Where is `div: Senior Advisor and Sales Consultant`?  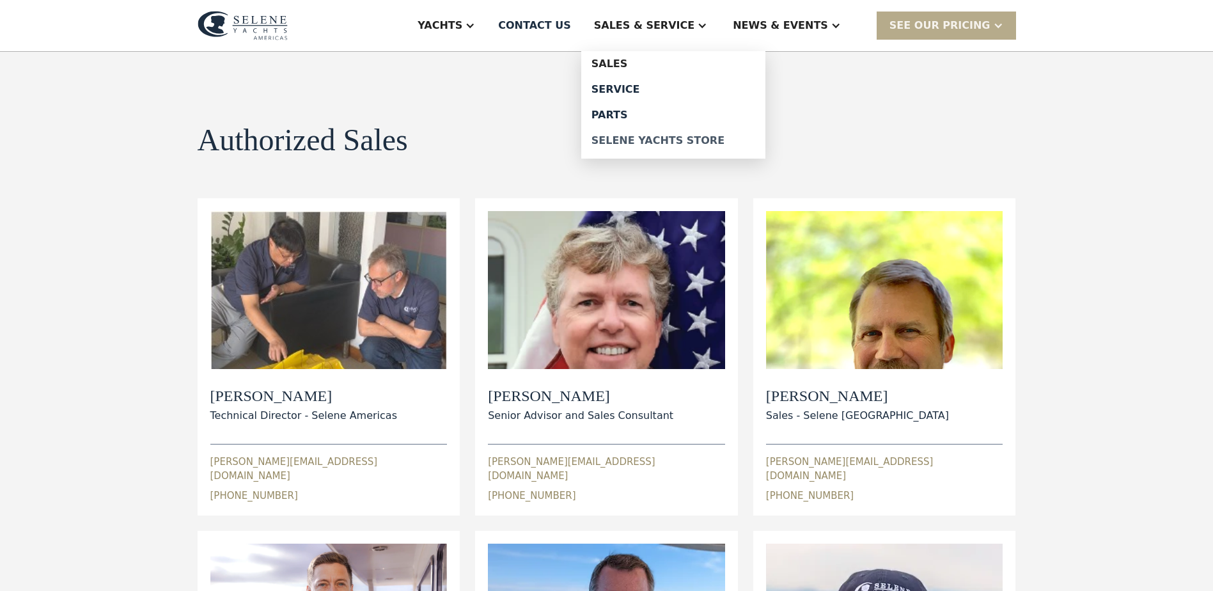 div: Senior Advisor and Sales Consultant is located at coordinates (581, 416).